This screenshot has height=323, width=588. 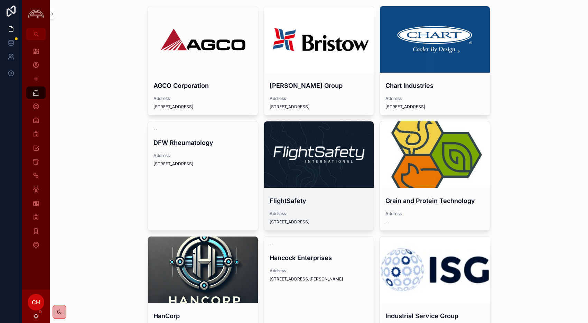 I want to click on img: App logo, so click(x=36, y=14).